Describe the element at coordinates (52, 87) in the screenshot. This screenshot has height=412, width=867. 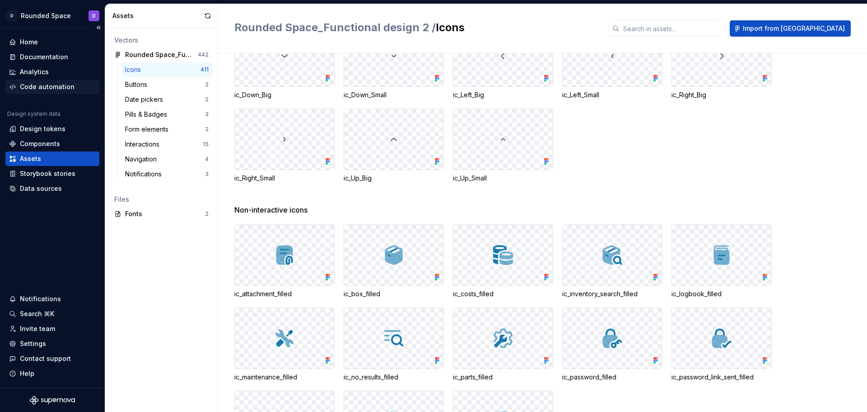
I see `a: Code automation` at that location.